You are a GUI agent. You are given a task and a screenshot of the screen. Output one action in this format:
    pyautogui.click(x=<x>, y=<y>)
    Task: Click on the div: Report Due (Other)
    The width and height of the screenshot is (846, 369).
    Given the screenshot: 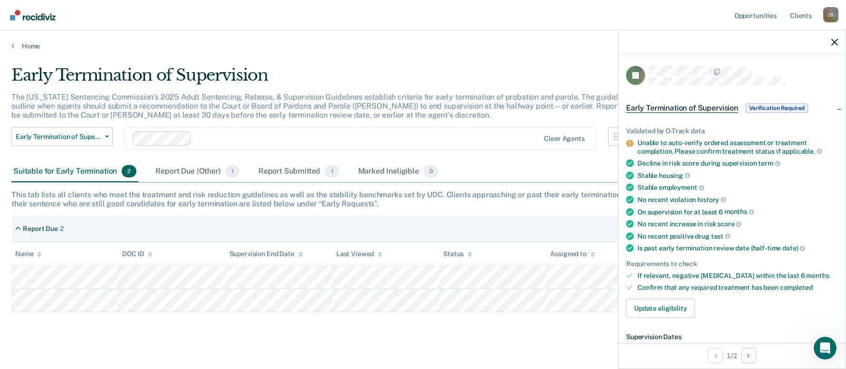 What is the action you would take?
    pyautogui.click(x=197, y=172)
    